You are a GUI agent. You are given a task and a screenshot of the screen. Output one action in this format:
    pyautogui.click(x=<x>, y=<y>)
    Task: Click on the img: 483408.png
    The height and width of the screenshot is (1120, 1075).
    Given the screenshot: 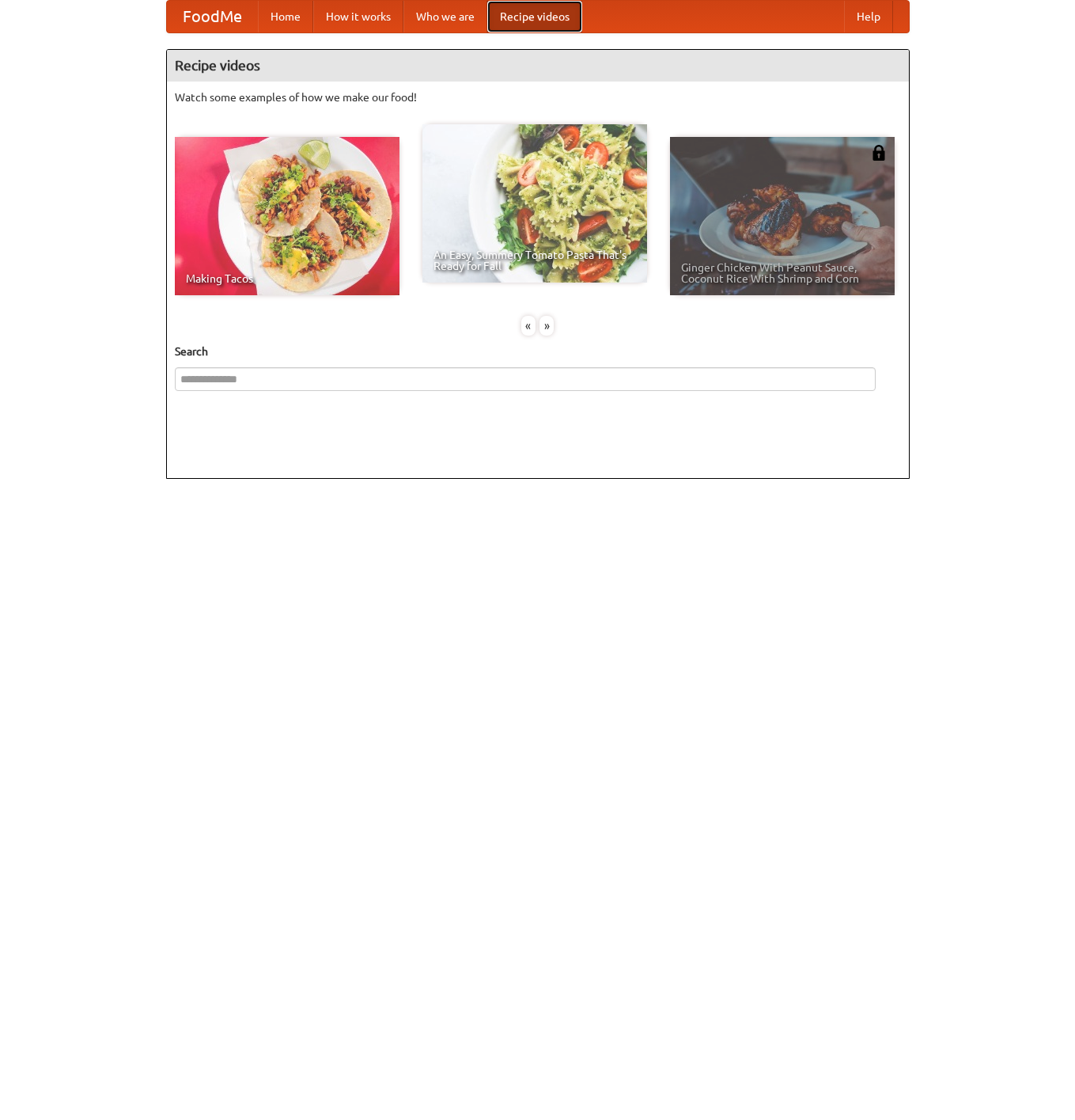 What is the action you would take?
    pyautogui.click(x=879, y=153)
    